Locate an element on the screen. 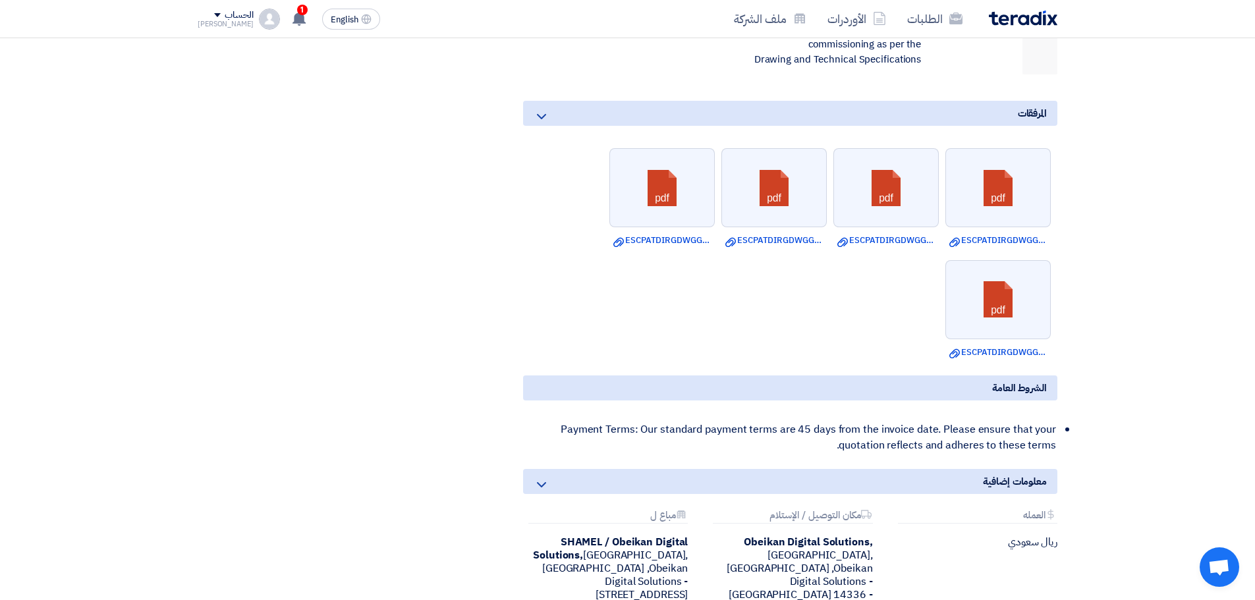  div: العمله is located at coordinates (978, 517).